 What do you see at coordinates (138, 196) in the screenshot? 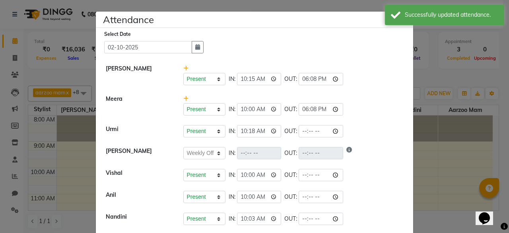
I see `div: Anil` at bounding box center [138, 196].